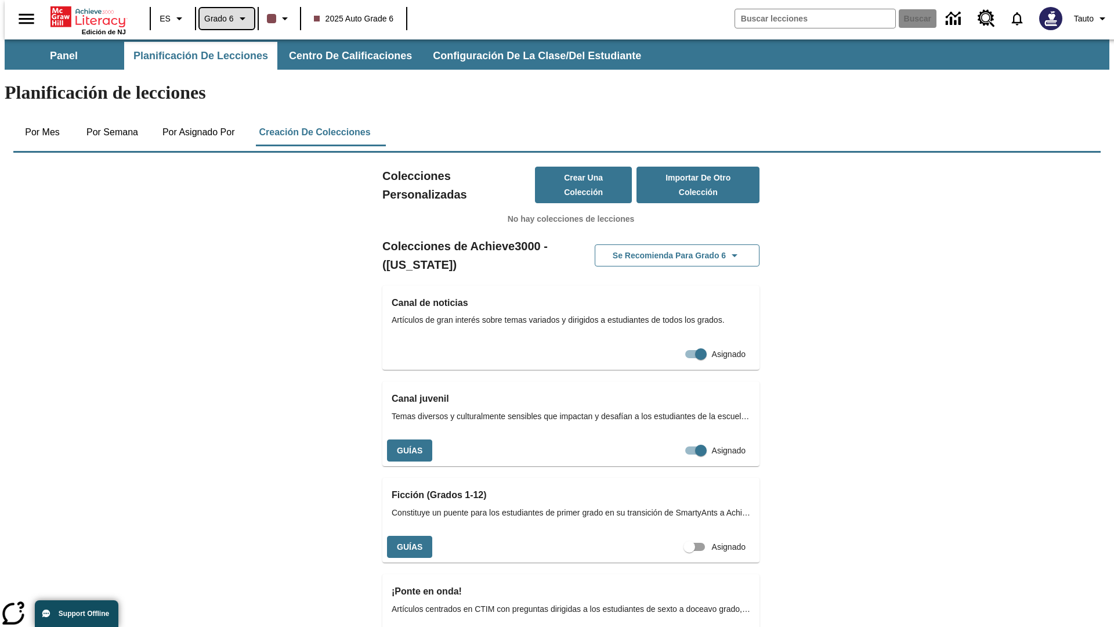 This screenshot has height=627, width=1114. What do you see at coordinates (227, 19) in the screenshot?
I see `button: Grado: Grado 6, Elige un grado` at bounding box center [227, 19].